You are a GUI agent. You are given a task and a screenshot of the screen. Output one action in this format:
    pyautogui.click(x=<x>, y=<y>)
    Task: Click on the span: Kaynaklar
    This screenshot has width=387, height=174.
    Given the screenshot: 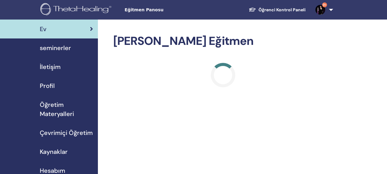 What is the action you would take?
    pyautogui.click(x=54, y=152)
    